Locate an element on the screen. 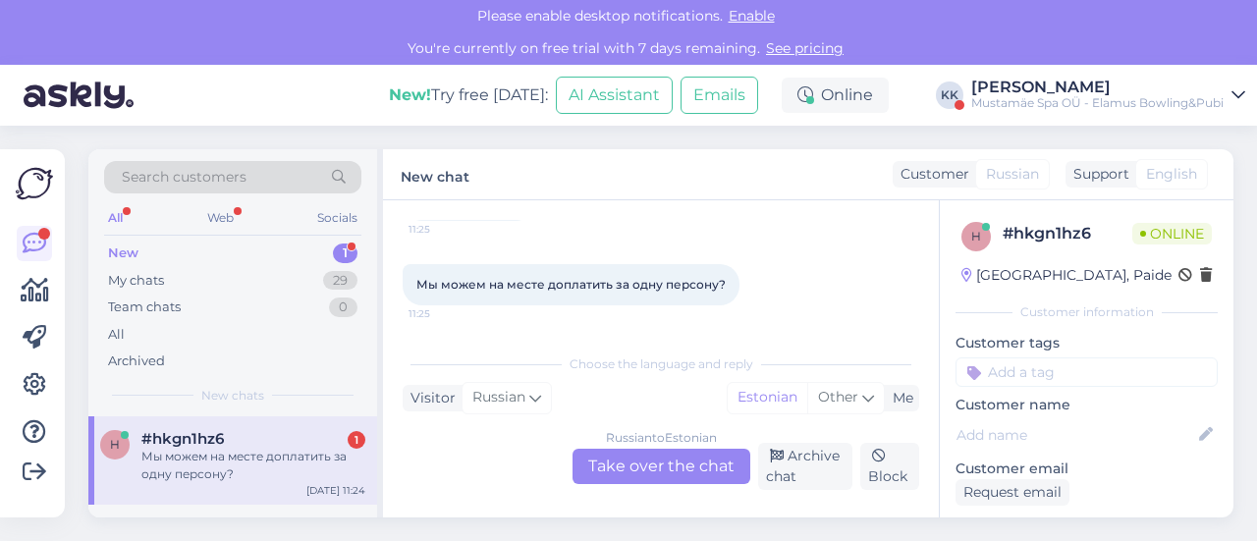  div: Team chats is located at coordinates (144, 307).